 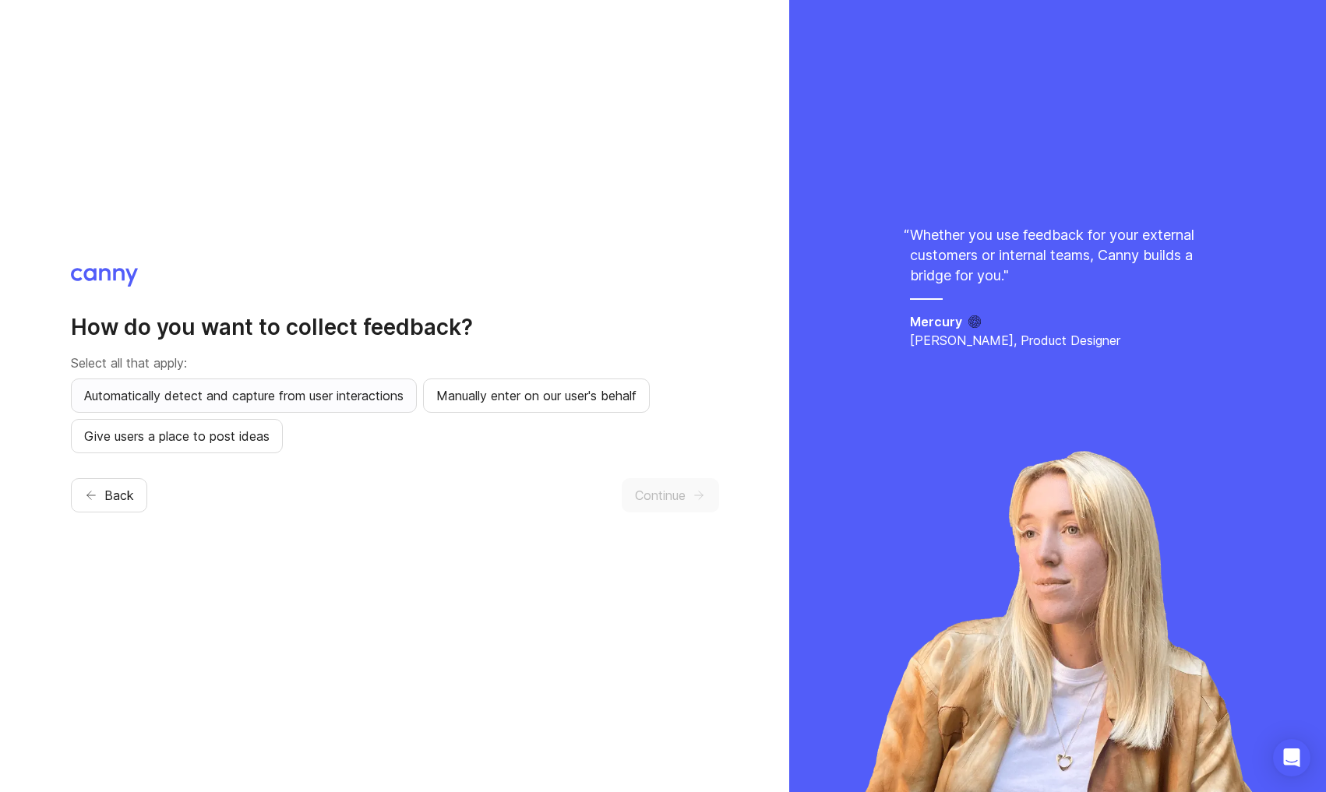 I want to click on img: ida-a4f6ad510ca8190a479017bfc31a2025.webp, so click(x=1058, y=621).